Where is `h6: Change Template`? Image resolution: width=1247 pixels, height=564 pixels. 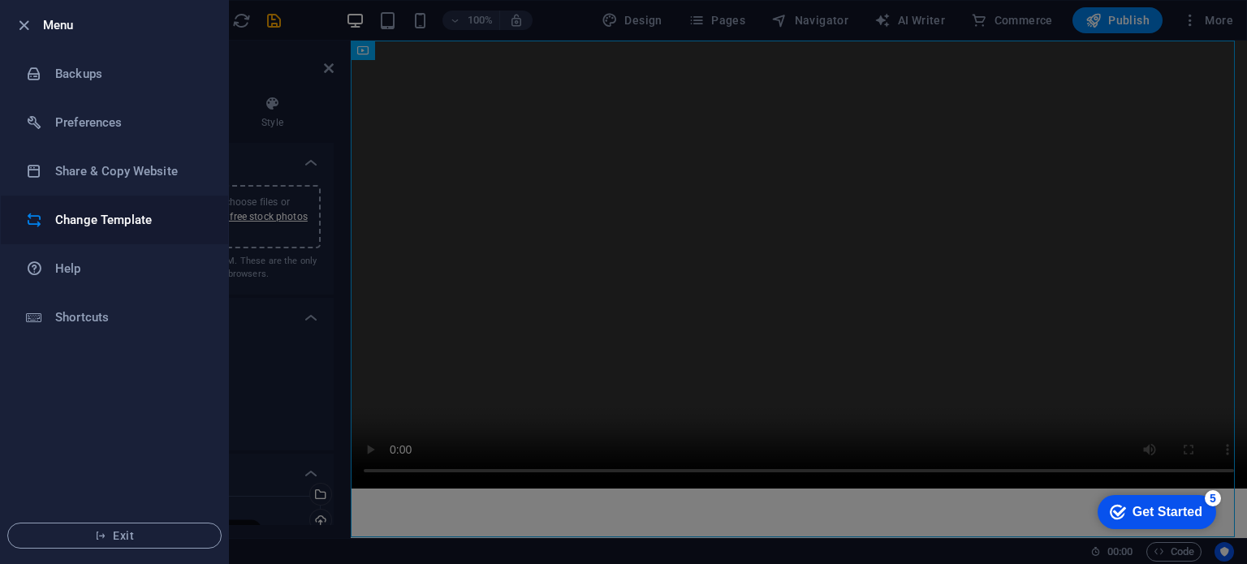 h6: Change Template is located at coordinates (130, 220).